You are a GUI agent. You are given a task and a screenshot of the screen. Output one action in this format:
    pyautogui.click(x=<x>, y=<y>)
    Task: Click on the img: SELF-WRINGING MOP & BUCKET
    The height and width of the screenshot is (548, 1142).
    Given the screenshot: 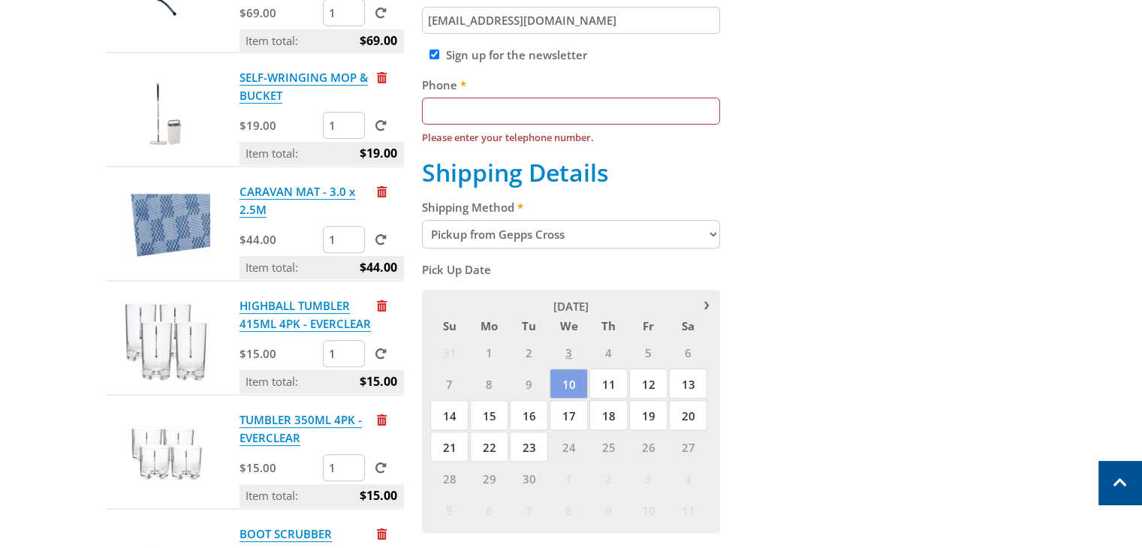 What is the action you would take?
    pyautogui.click(x=165, y=113)
    